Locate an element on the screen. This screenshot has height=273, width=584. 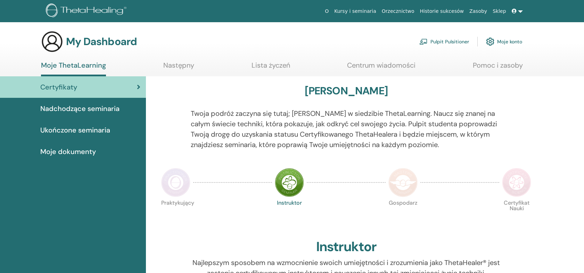
a: Moje konto is located at coordinates (504, 42).